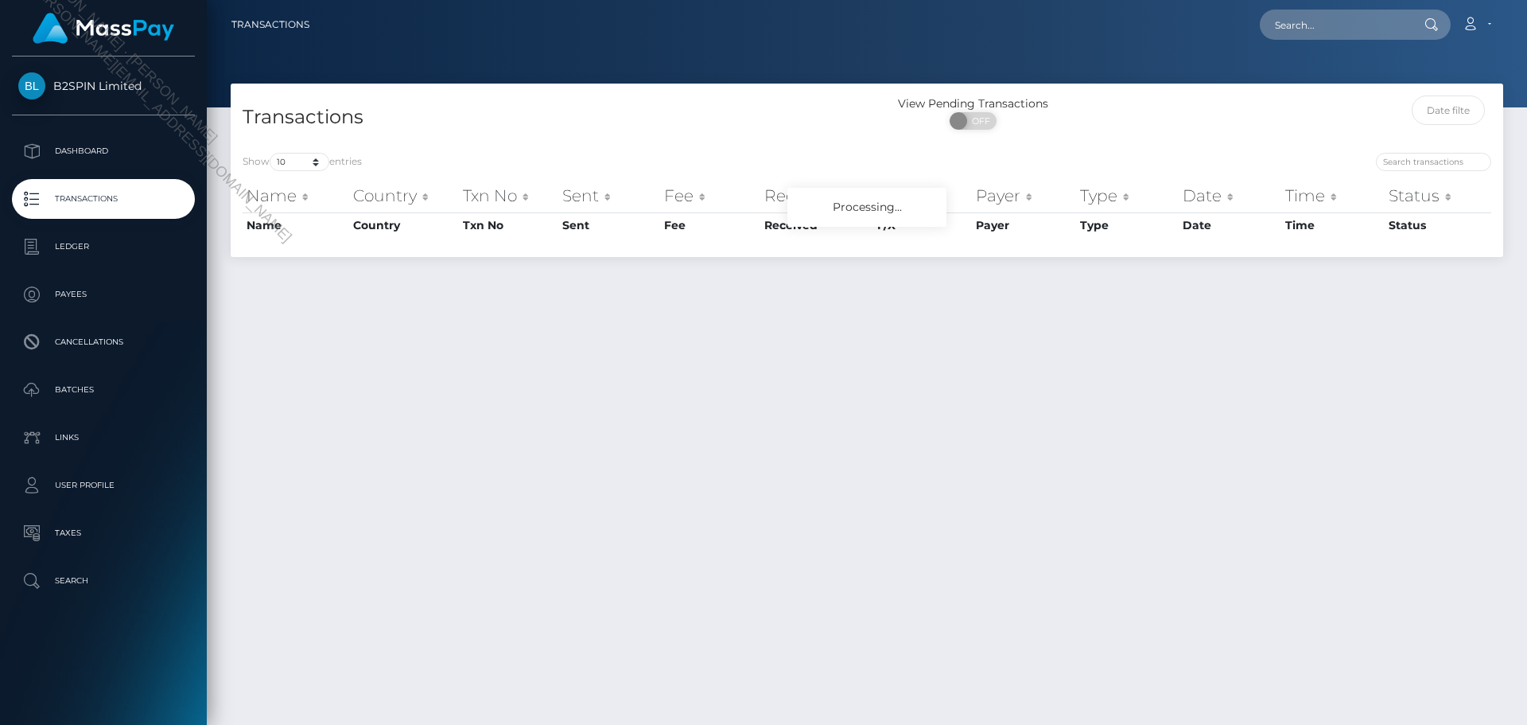 This screenshot has width=1527, height=725. I want to click on input: Search..., so click(1335, 25).